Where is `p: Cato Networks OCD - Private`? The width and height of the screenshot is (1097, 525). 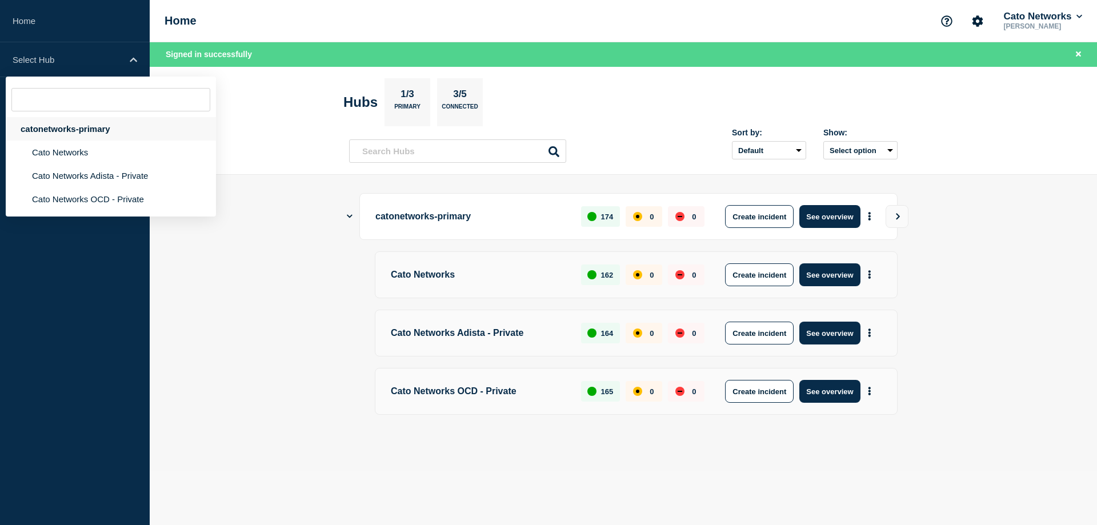
p: Cato Networks OCD - Private is located at coordinates (479, 391).